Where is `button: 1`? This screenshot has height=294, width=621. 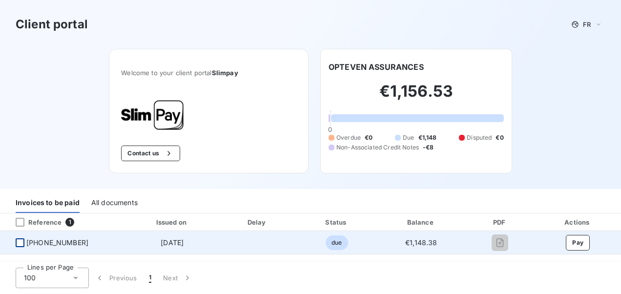 button: 1 is located at coordinates (150, 278).